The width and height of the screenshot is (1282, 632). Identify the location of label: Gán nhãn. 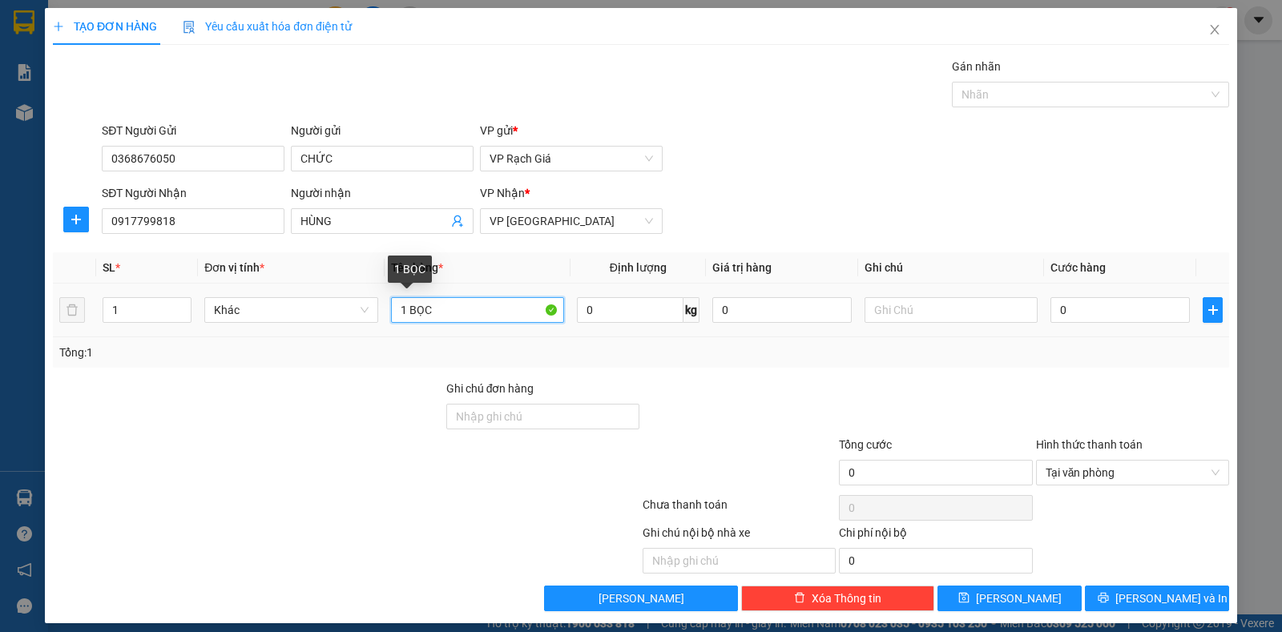
(976, 67).